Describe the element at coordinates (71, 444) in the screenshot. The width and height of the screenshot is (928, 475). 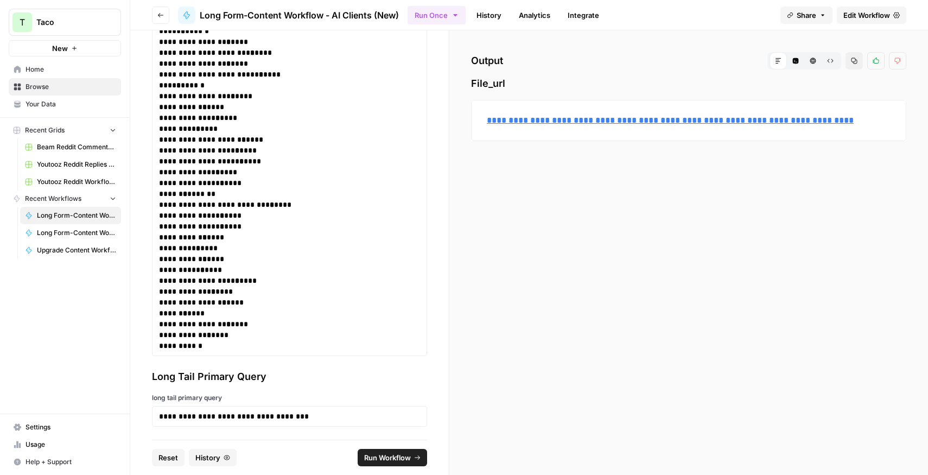
I see `span: Usage` at that location.